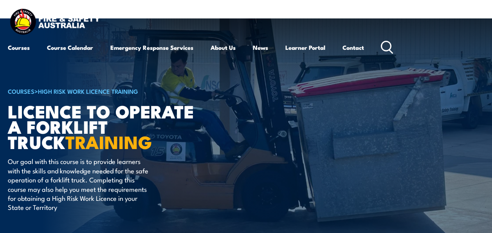 The height and width of the screenshot is (233, 492). I want to click on a: Emergency Response Services, so click(152, 47).